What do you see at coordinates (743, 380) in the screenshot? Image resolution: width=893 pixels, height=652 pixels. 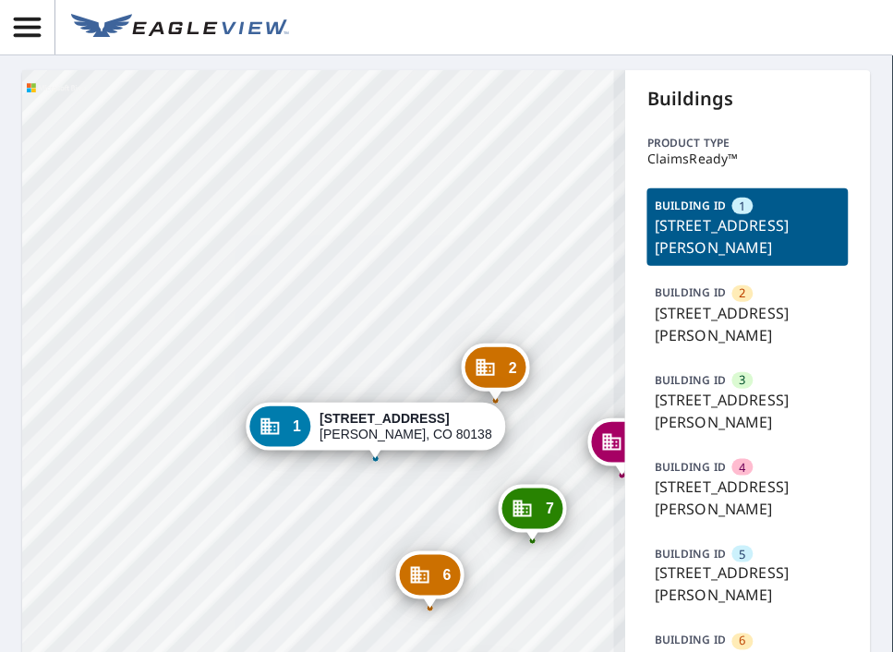 I see `span: 3` at bounding box center [743, 380].